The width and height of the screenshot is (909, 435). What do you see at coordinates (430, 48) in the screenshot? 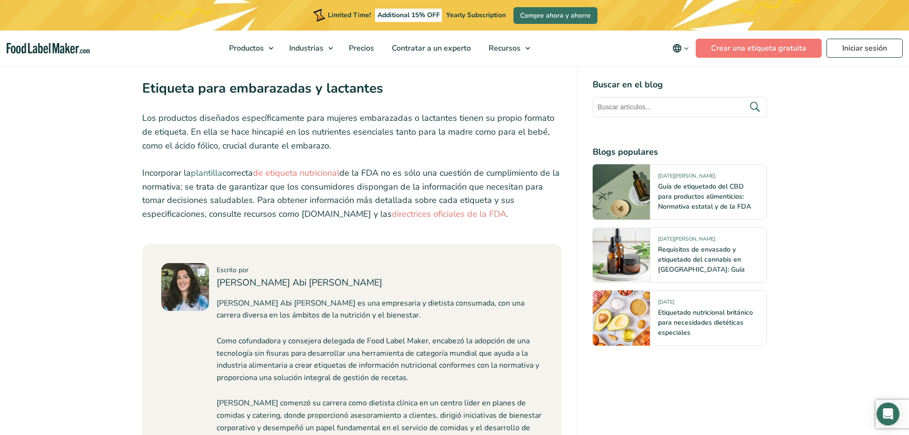
I see `a: Contratar a un experto` at bounding box center [430, 48].